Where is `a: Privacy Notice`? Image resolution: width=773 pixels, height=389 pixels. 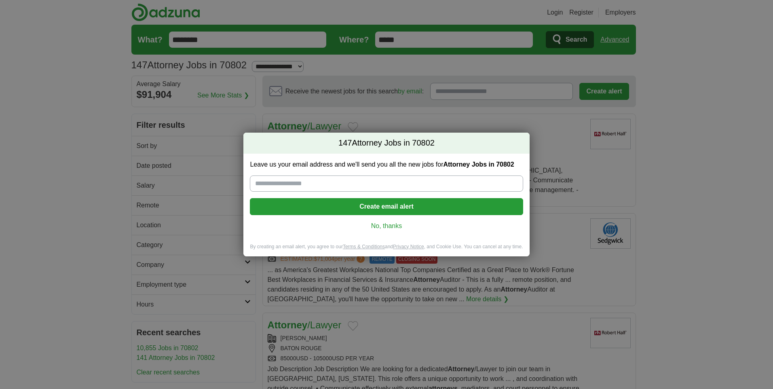 a: Privacy Notice is located at coordinates (408, 247).